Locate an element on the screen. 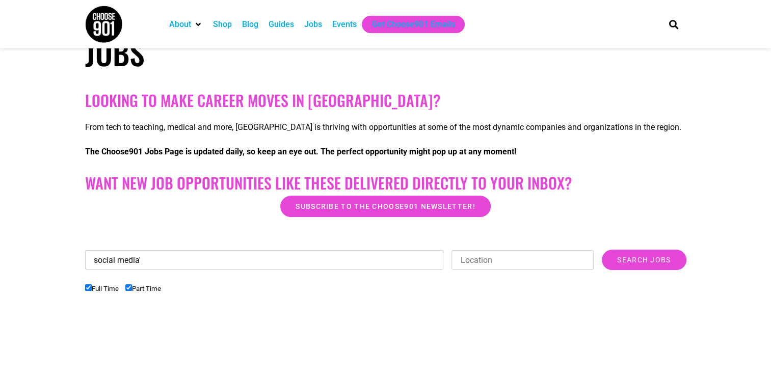 Image resolution: width=771 pixels, height=376 pixels. a: Get Choose901 Emails is located at coordinates (413, 24).